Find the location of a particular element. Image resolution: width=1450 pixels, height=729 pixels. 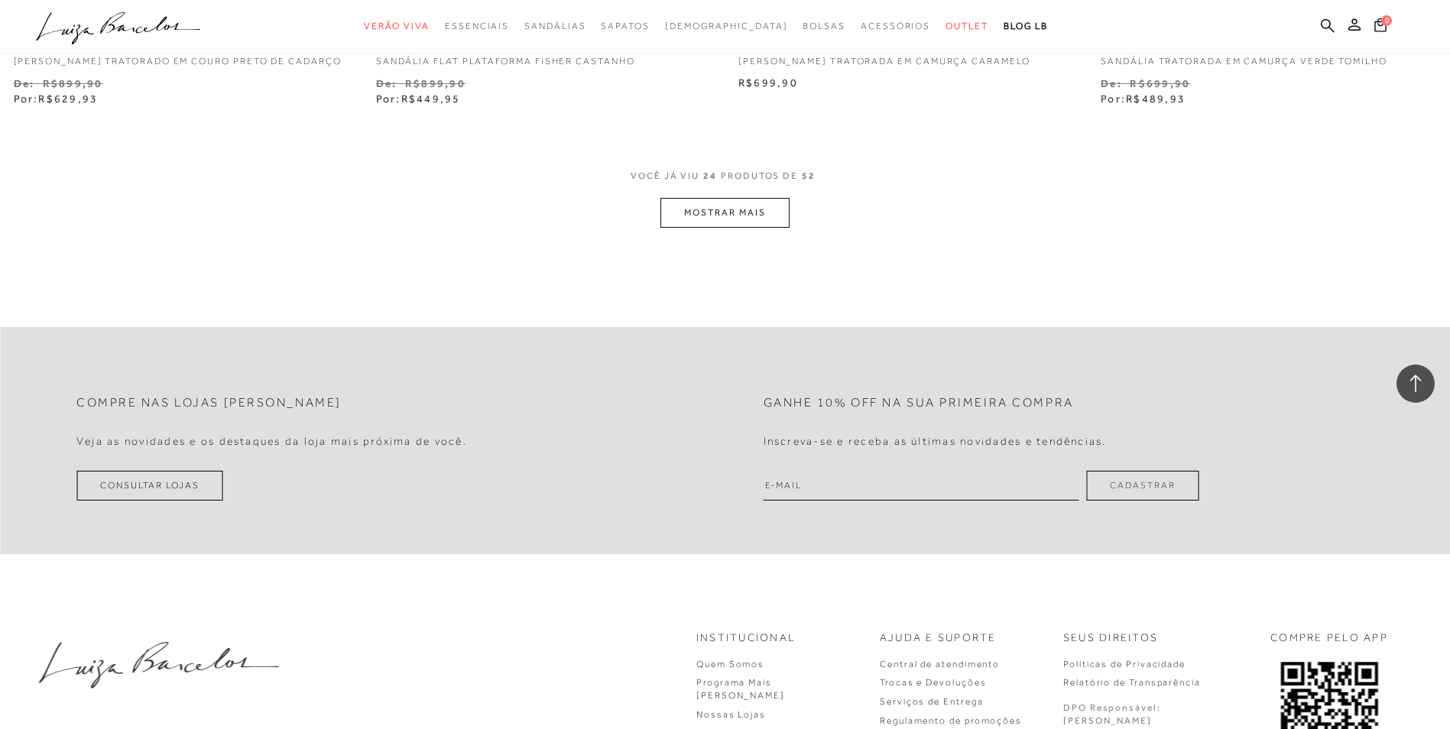

a: Relatório de Transparência is located at coordinates (1132, 682).